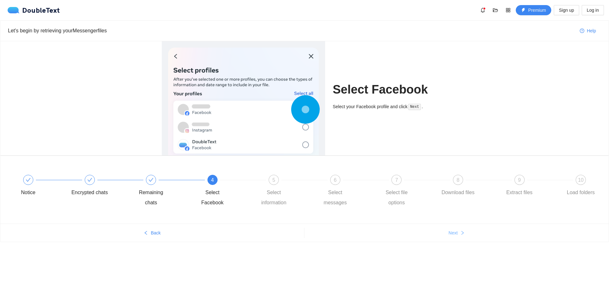 The width and height of the screenshot is (609, 289). What do you see at coordinates (335, 198) in the screenshot?
I see `div: Select messages` at bounding box center [335, 198].